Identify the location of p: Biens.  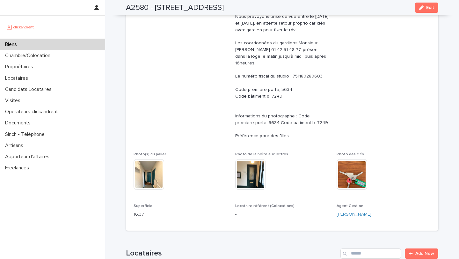
(12, 44).